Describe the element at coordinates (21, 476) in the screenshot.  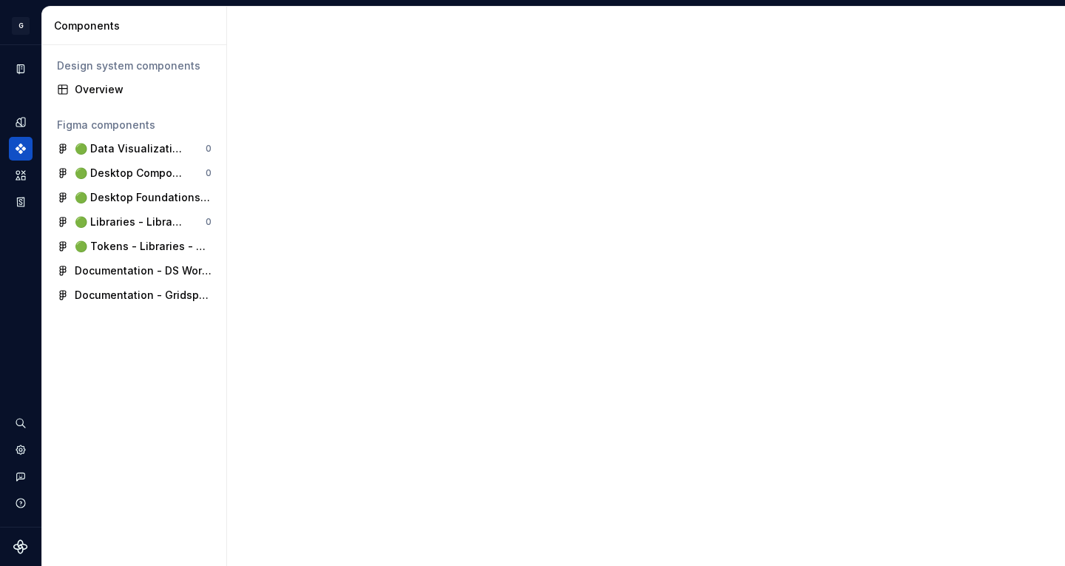
I see `div: Contact support` at that location.